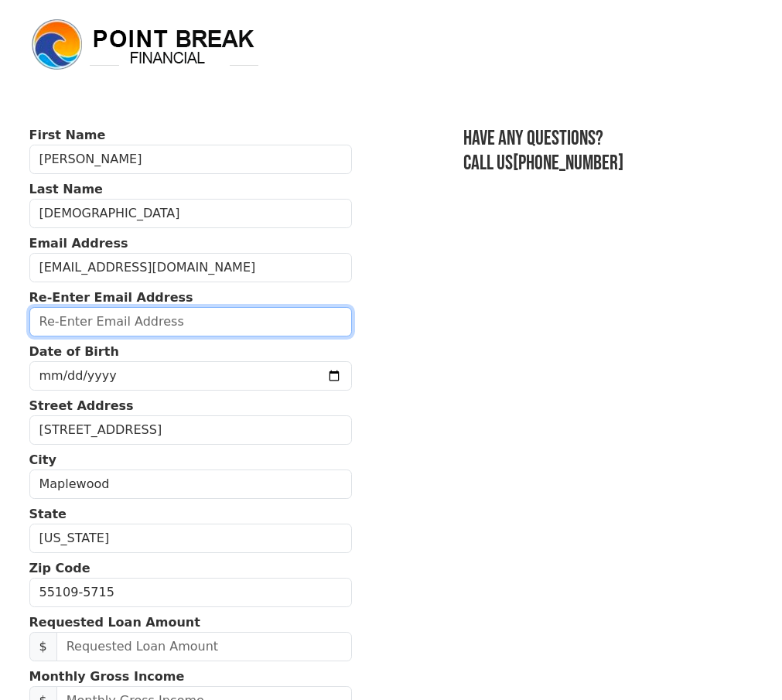 The image size is (782, 700). What do you see at coordinates (48, 513) in the screenshot?
I see `strong: State` at bounding box center [48, 513].